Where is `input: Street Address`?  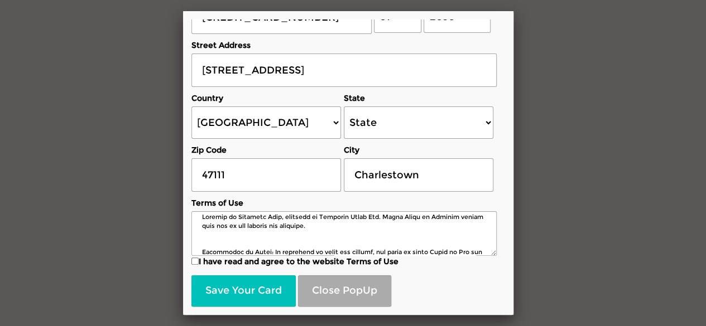
input: Street Address is located at coordinates (344, 70).